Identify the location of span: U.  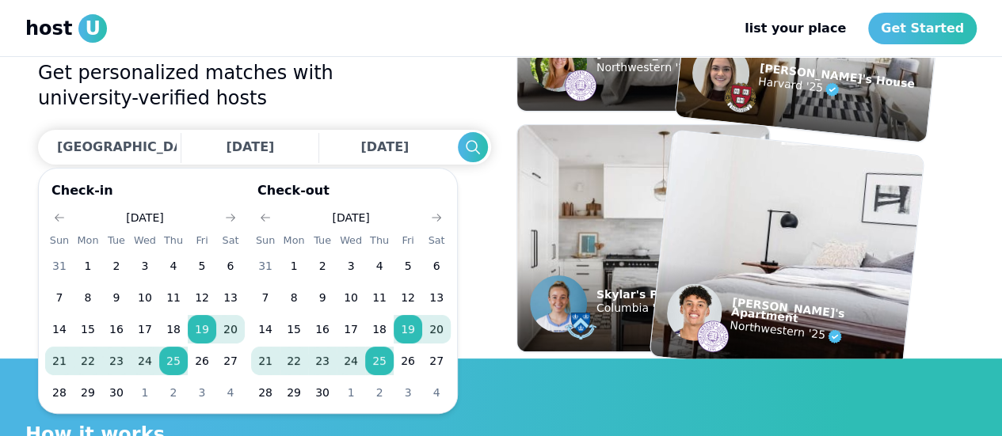
(93, 29).